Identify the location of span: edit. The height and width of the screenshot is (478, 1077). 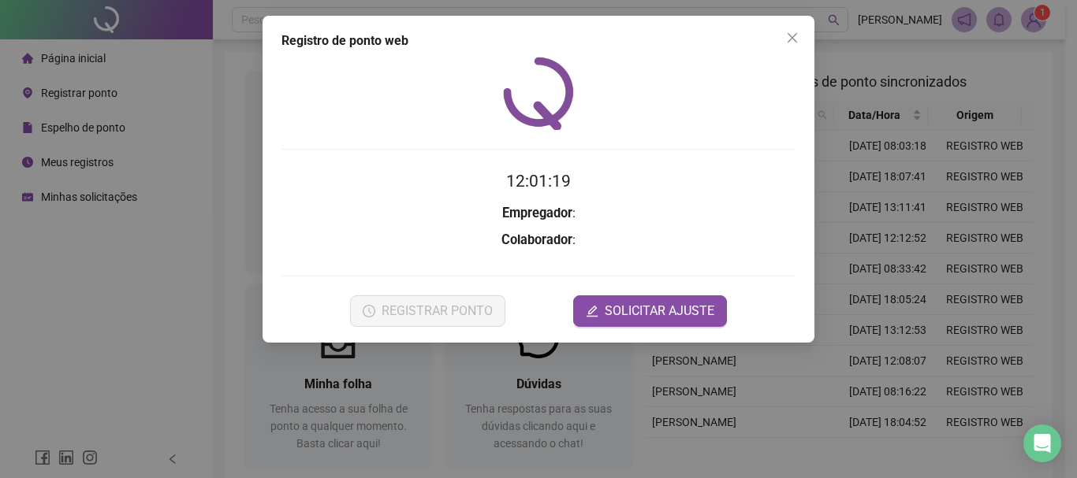
(592, 311).